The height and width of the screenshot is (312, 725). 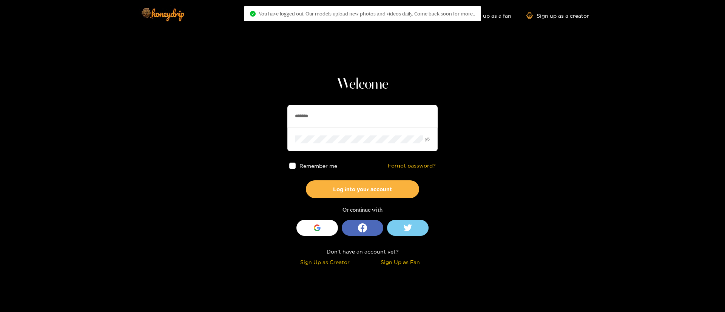 What do you see at coordinates (325, 262) in the screenshot?
I see `div: Sign Up as Creator` at bounding box center [325, 262].